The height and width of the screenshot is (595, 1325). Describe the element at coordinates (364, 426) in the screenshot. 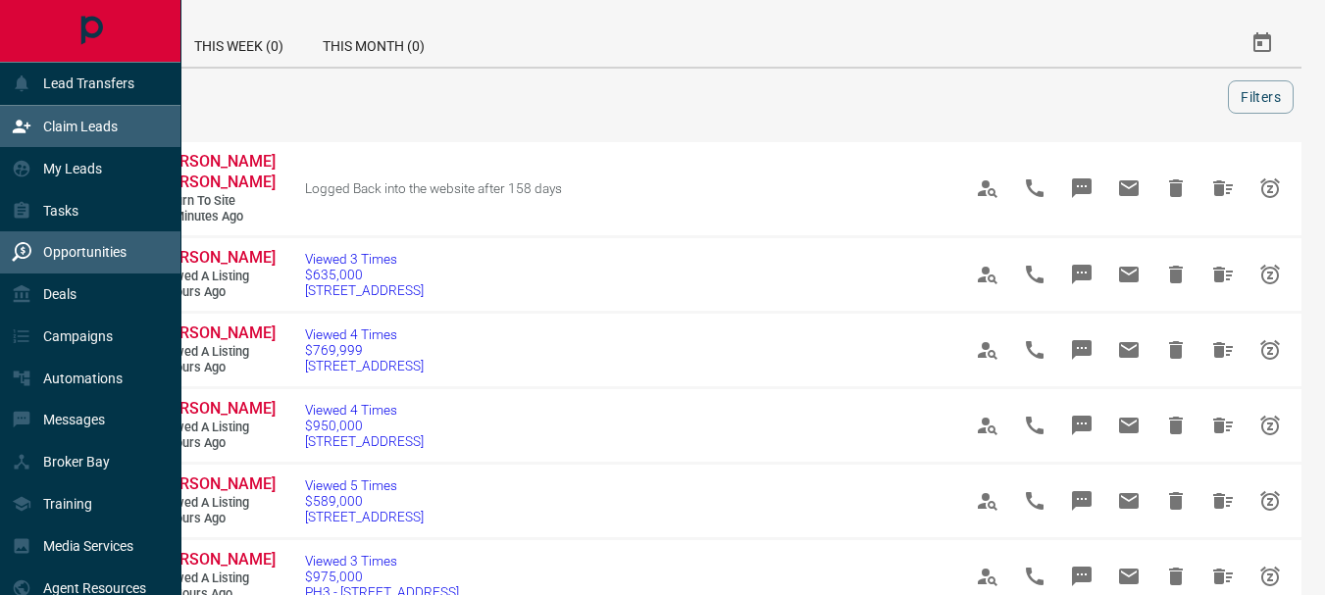

I see `span: $950,000` at that location.